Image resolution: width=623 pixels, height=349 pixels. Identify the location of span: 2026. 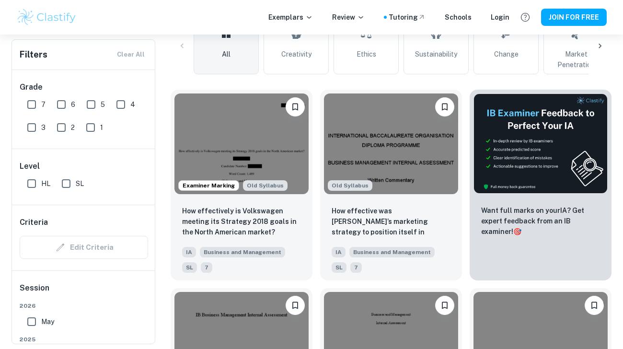
(84, 306).